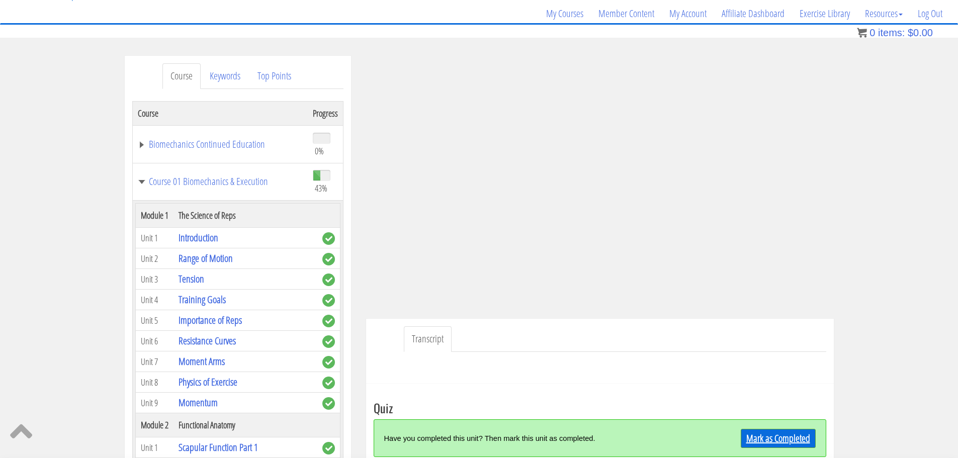 The height and width of the screenshot is (458, 958). What do you see at coordinates (210, 320) in the screenshot?
I see `a: Importance of Reps` at bounding box center [210, 320].